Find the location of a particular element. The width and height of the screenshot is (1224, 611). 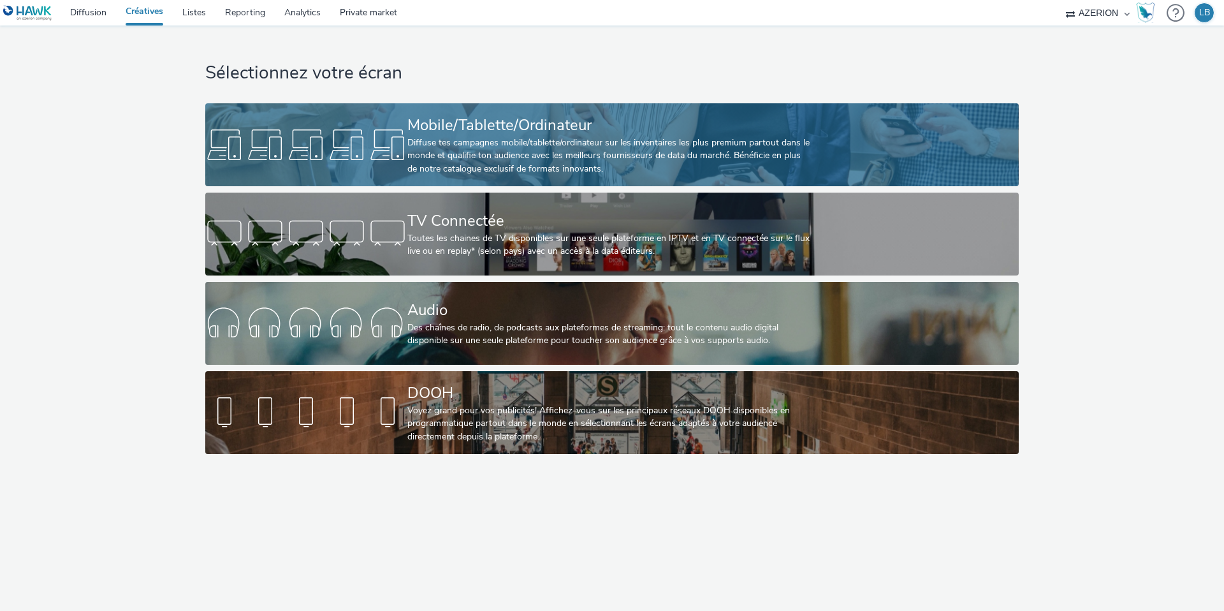

h1: Sélectionnez votre écran is located at coordinates (611, 73).